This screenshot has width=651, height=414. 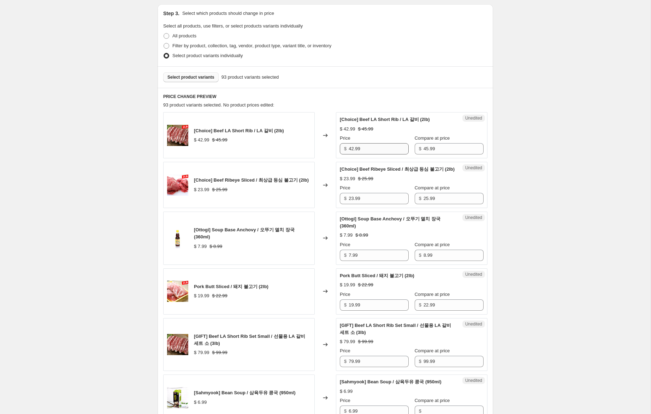 I want to click on img: MeatWeight_0006_PorkButtSliced_80x.jpg, so click(x=178, y=292).